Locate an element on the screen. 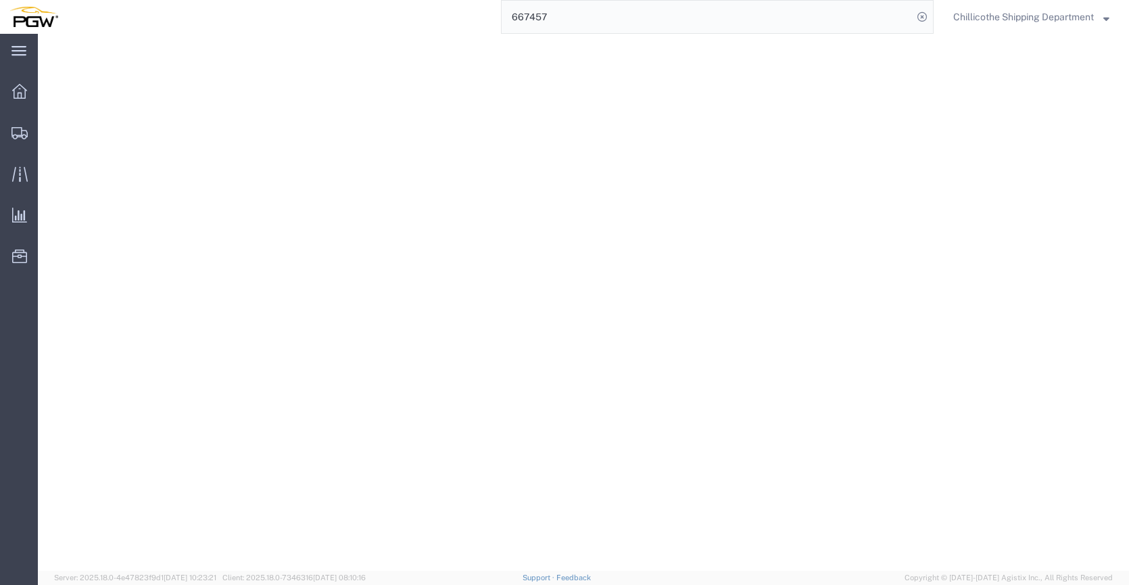  span: Chillicothe Shipping Department is located at coordinates (1023, 17).